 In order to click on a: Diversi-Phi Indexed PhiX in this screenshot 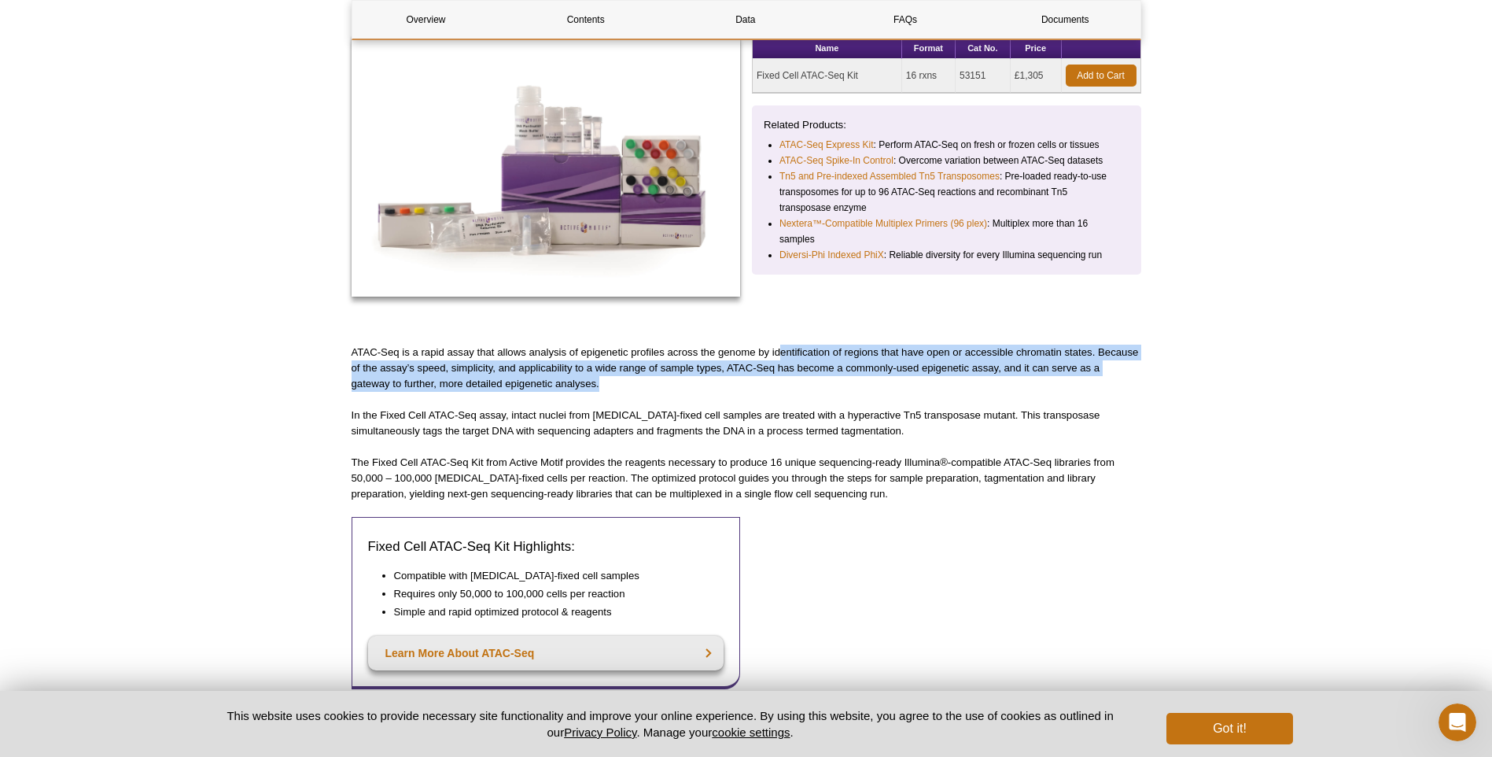, I will do `click(832, 255)`.